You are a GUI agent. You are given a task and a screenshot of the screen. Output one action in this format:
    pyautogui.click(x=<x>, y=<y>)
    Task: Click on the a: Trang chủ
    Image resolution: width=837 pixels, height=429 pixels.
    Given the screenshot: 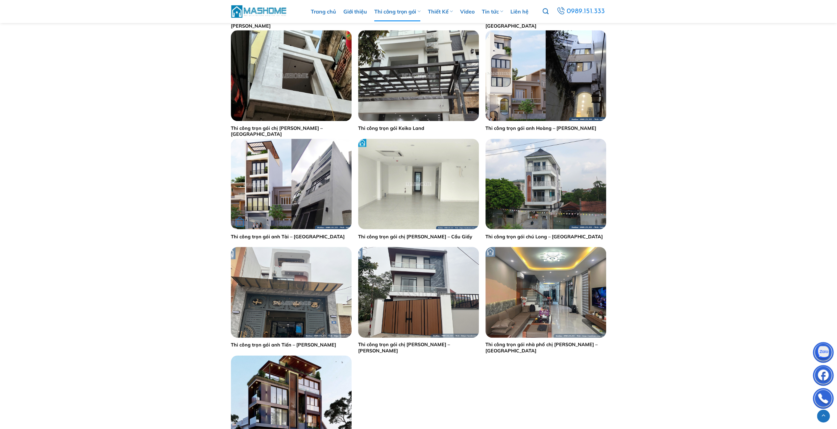 What is the action you would take?
    pyautogui.click(x=323, y=12)
    